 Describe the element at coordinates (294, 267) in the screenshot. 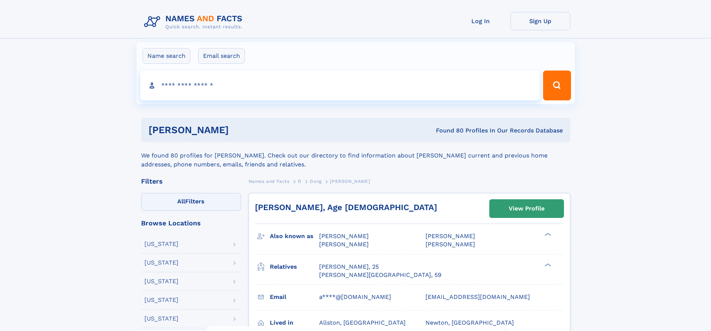

I see `h3: Relatives` at that location.